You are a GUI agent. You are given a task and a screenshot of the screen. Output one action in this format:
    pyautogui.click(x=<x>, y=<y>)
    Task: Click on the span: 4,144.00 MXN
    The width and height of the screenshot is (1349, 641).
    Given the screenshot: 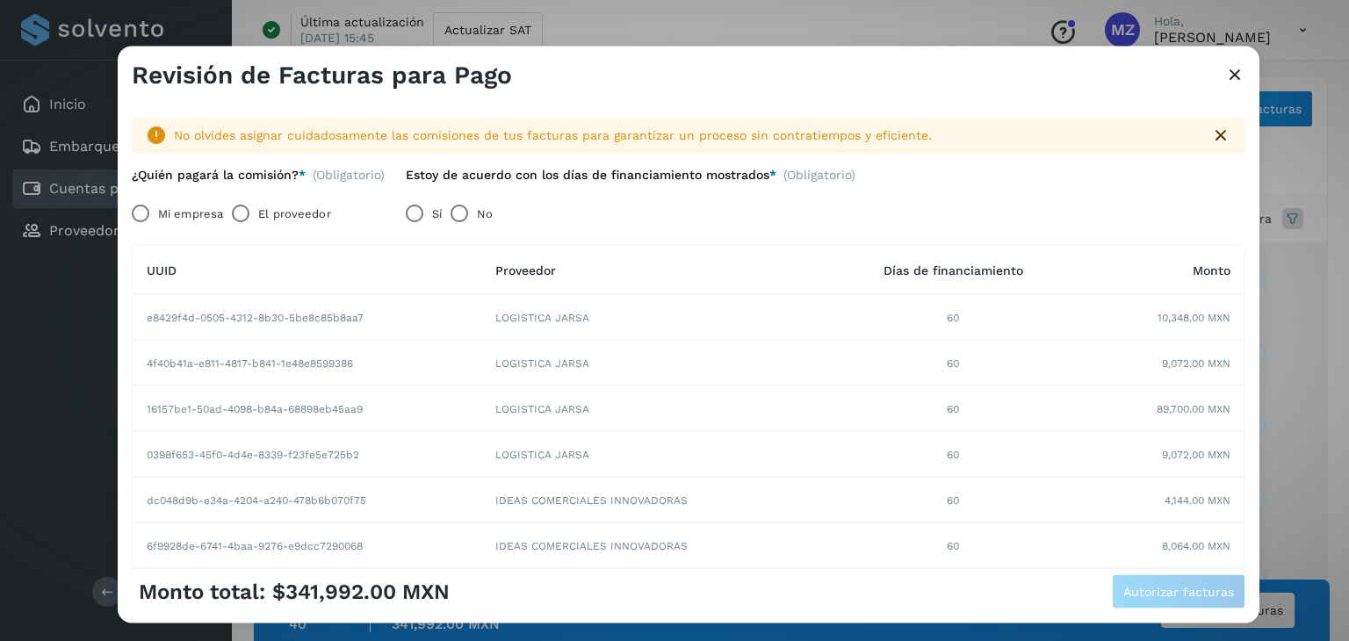 What is the action you would take?
    pyautogui.click(x=1197, y=500)
    